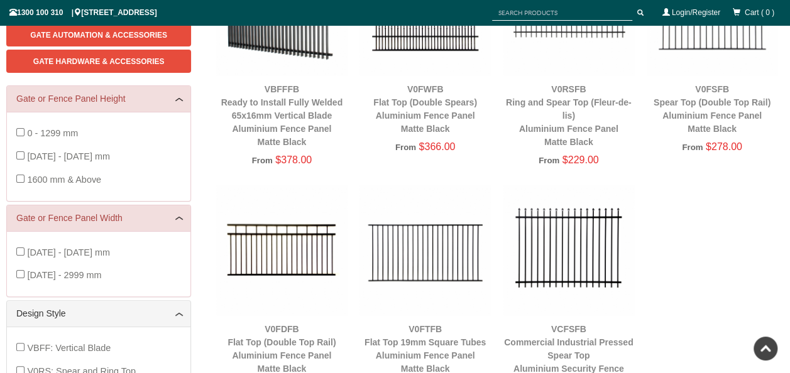  I want to click on a: Gate or Fence Panel Width, so click(99, 218).